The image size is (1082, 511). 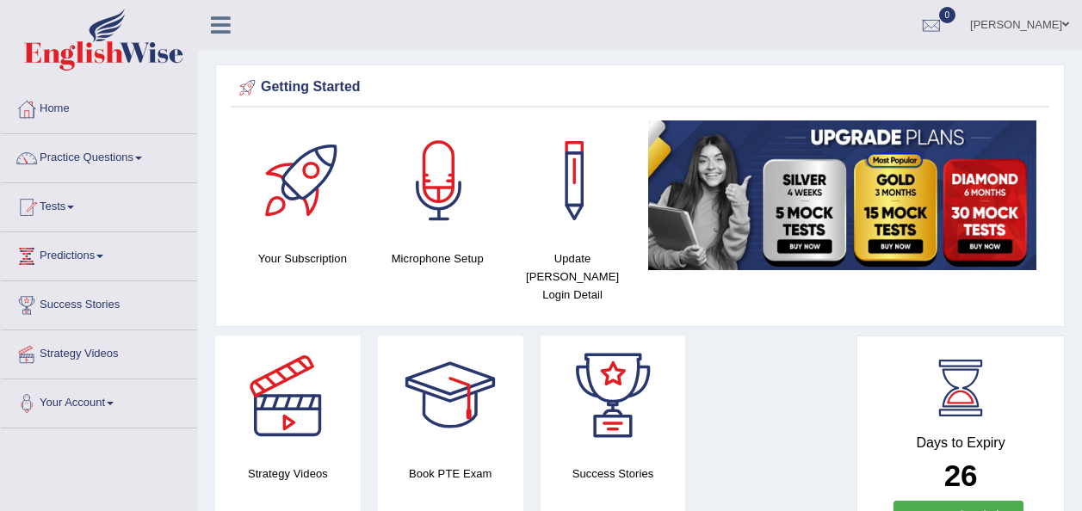 I want to click on h4: Microphone Setup, so click(x=437, y=258).